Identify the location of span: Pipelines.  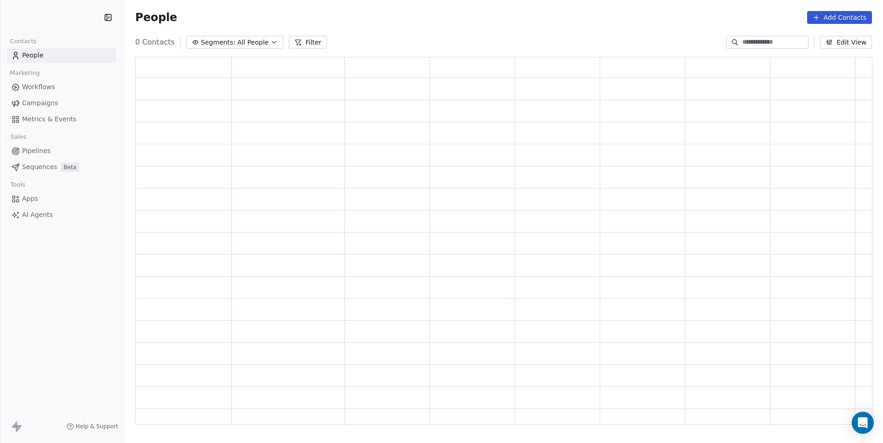
(36, 151).